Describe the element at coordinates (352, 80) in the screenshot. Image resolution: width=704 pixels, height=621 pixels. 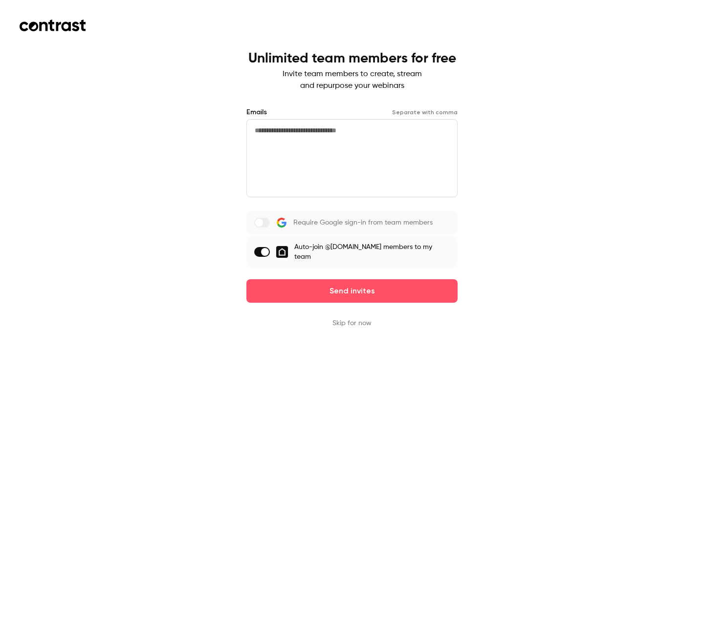
I see `p: Invite team members to create, stream and repurpose your webinars` at that location.